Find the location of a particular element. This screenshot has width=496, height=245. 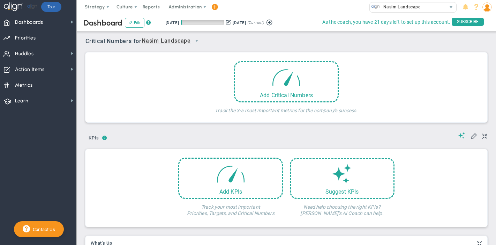

span: Huddles is located at coordinates (24, 54).